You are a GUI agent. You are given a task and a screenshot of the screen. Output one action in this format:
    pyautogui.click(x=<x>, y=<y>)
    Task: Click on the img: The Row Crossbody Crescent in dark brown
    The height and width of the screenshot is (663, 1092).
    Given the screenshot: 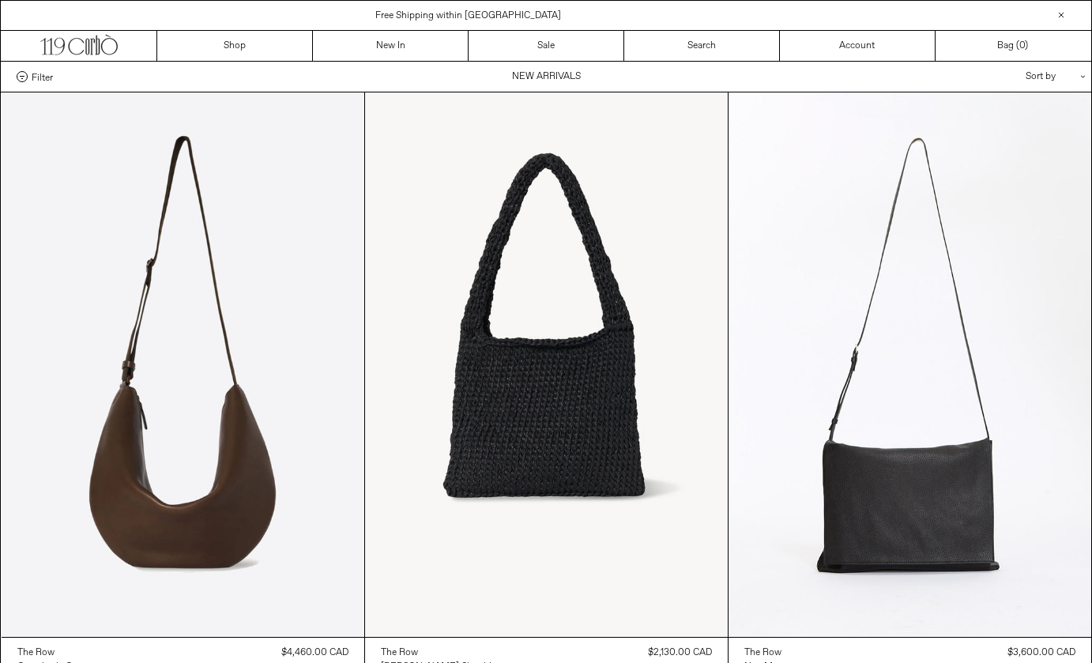 What is the action you would take?
    pyautogui.click(x=182, y=364)
    